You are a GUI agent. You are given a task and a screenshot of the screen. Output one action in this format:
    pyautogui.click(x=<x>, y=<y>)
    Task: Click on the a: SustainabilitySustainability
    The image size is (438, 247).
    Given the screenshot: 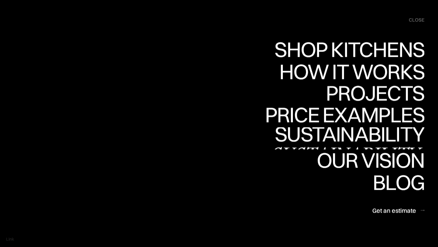 What is the action you would take?
    pyautogui.click(x=346, y=138)
    